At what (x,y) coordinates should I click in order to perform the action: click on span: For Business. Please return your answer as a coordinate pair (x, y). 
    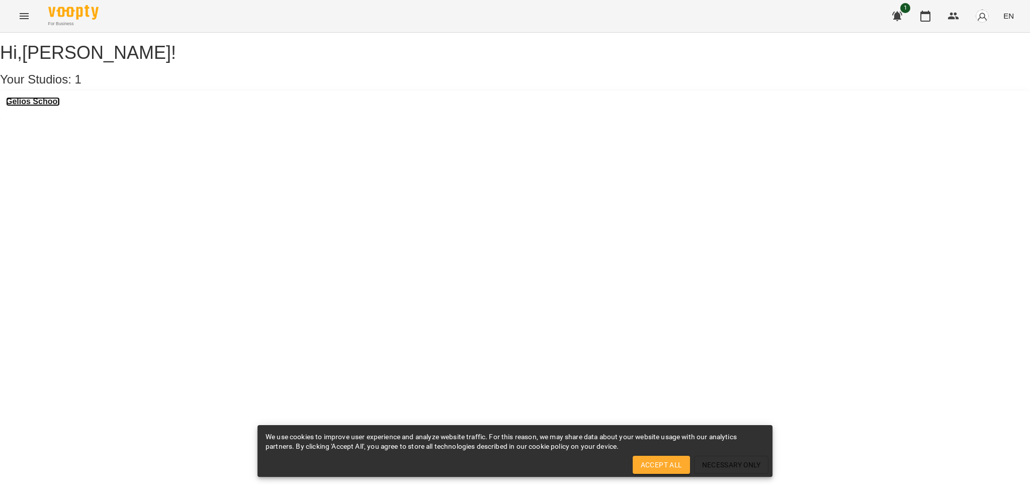
    Looking at the image, I should click on (73, 24).